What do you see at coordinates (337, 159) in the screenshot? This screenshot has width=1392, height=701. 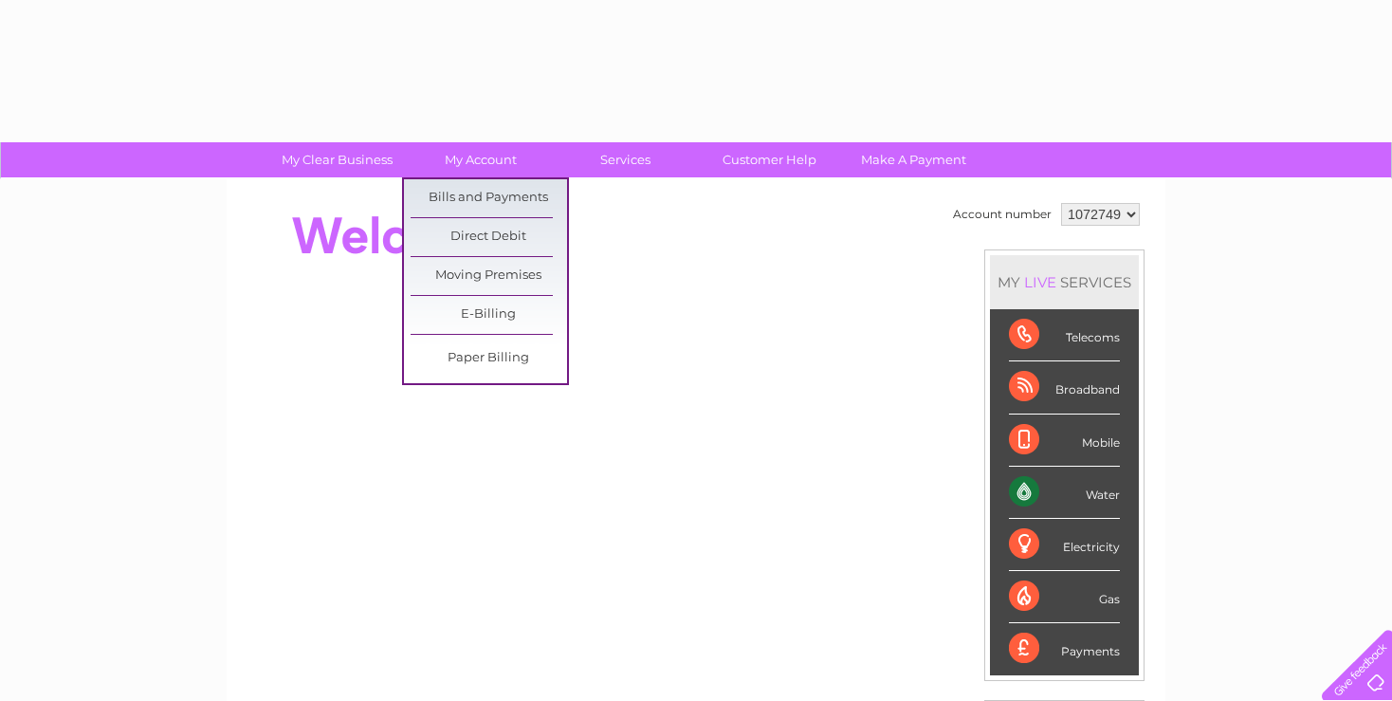 I see `a: My Clear Business` at bounding box center [337, 159].